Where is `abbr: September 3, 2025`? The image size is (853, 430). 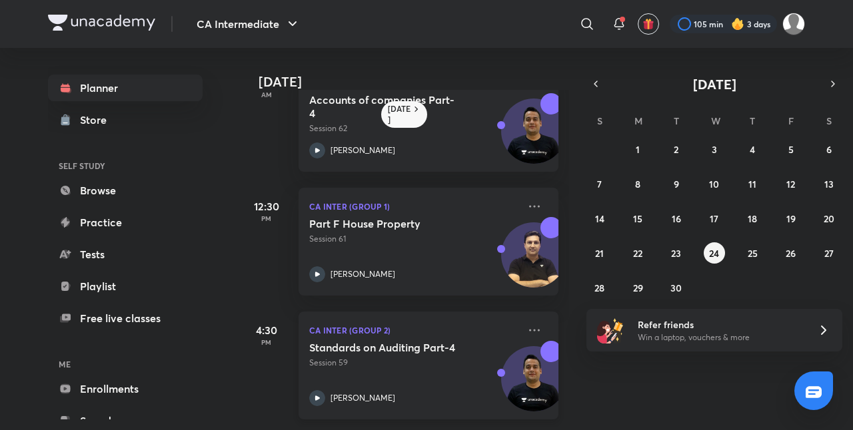 abbr: September 3, 2025 is located at coordinates (714, 149).